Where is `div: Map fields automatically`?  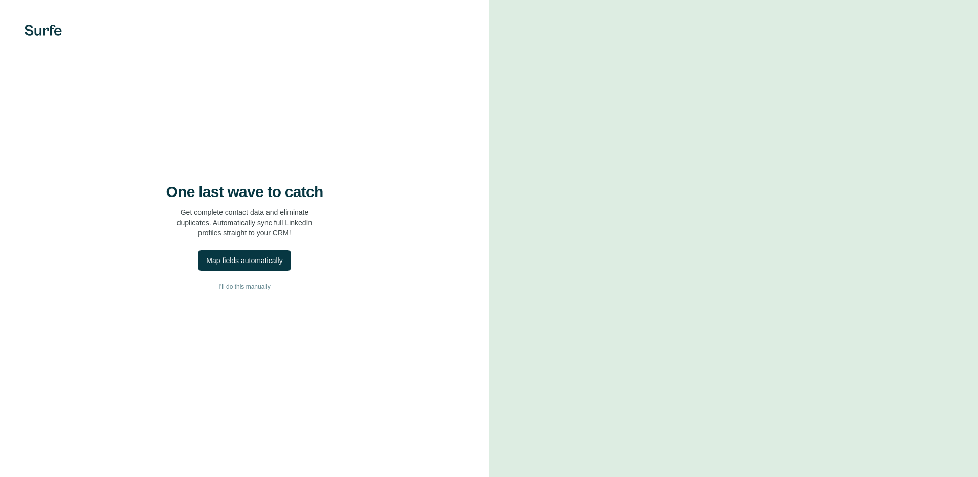
div: Map fields automatically is located at coordinates (244, 260).